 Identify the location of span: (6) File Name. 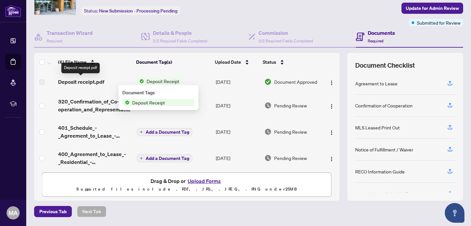
(72, 62).